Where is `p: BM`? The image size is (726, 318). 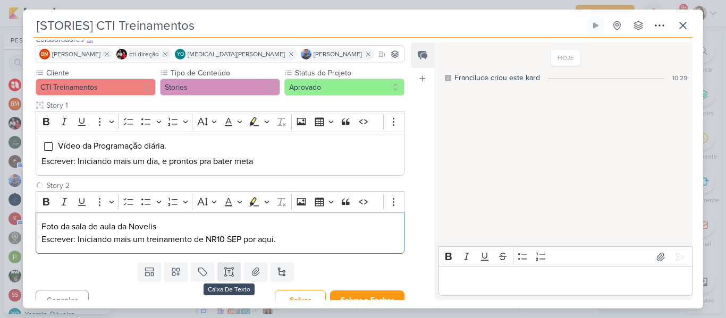
p: BM is located at coordinates (45, 55).